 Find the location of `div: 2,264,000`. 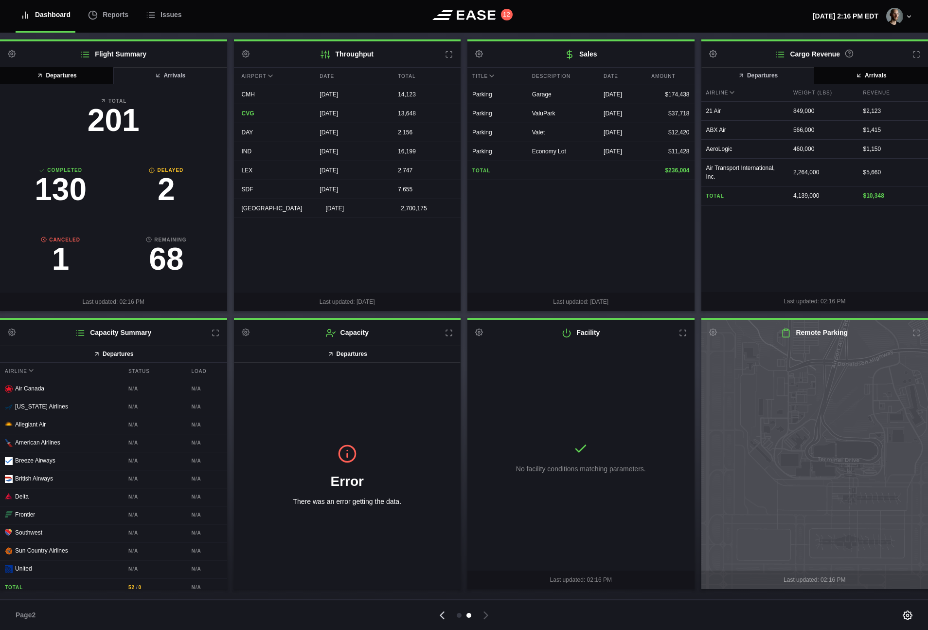

div: 2,264,000 is located at coordinates (824, 172).